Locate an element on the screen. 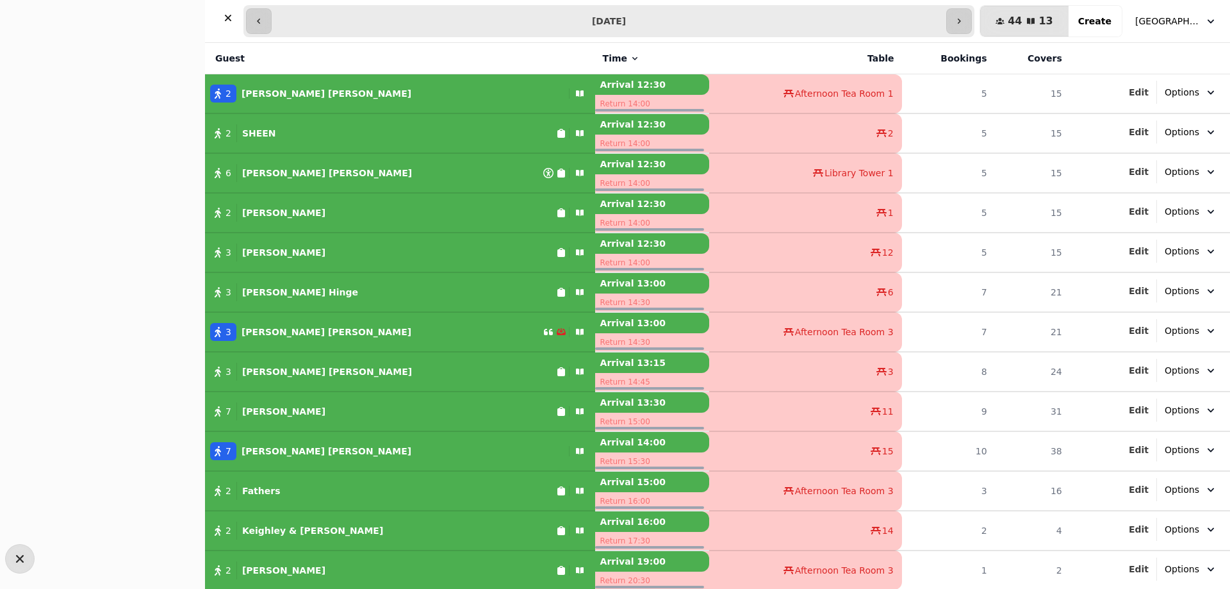  span: 1 is located at coordinates (890, 213).